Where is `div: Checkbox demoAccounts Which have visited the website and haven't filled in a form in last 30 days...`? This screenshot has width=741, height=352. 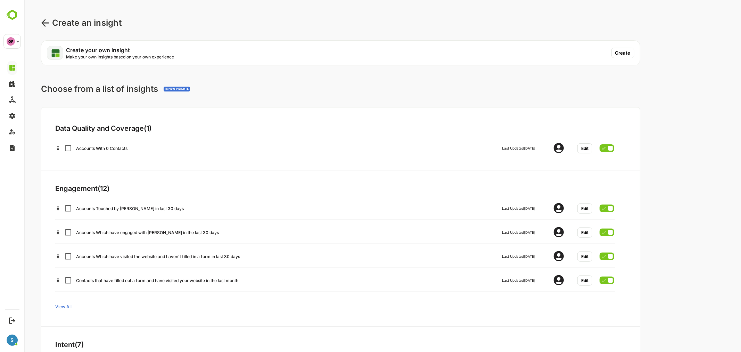 div: Checkbox demoAccounts Which have visited the website and haven't filled in a form in last 30 days... is located at coordinates (310, 255).